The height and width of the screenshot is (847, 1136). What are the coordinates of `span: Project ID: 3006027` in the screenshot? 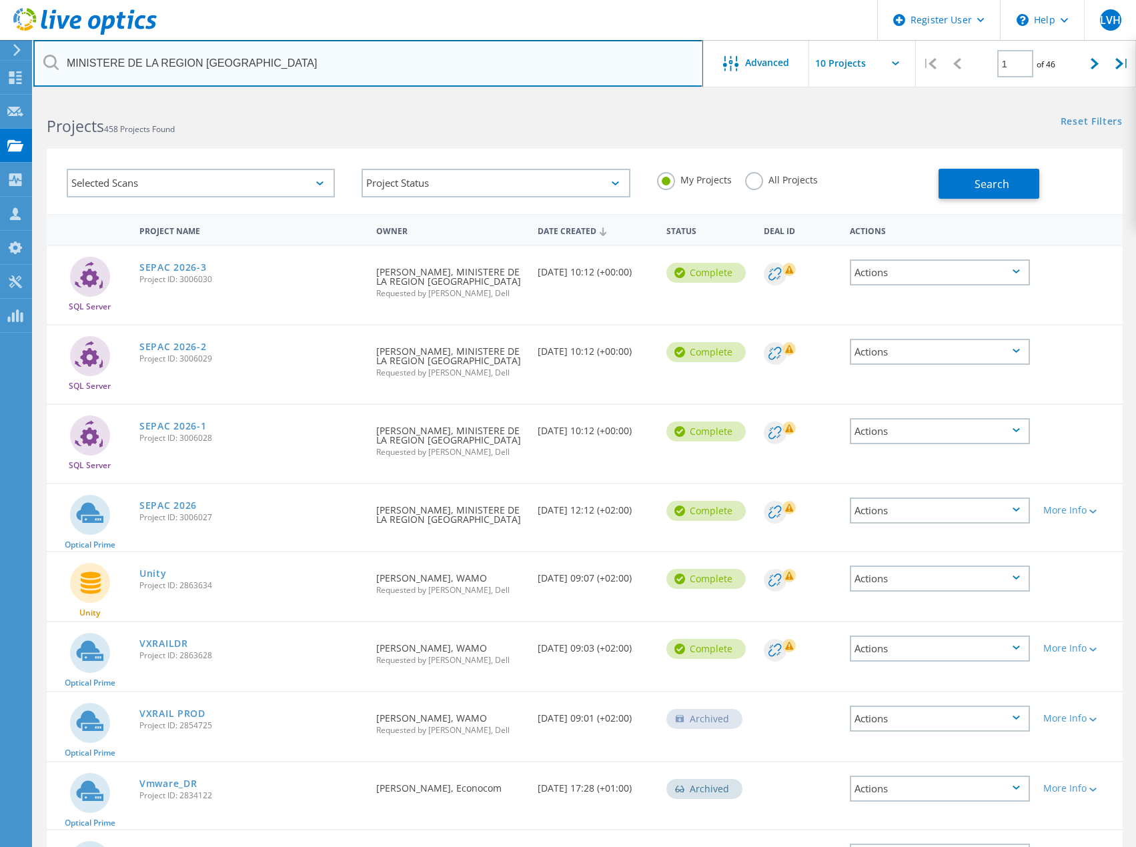 It's located at (251, 518).